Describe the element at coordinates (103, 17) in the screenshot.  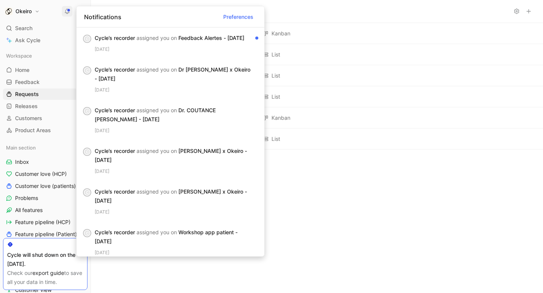
I see `span: Notifications` at that location.